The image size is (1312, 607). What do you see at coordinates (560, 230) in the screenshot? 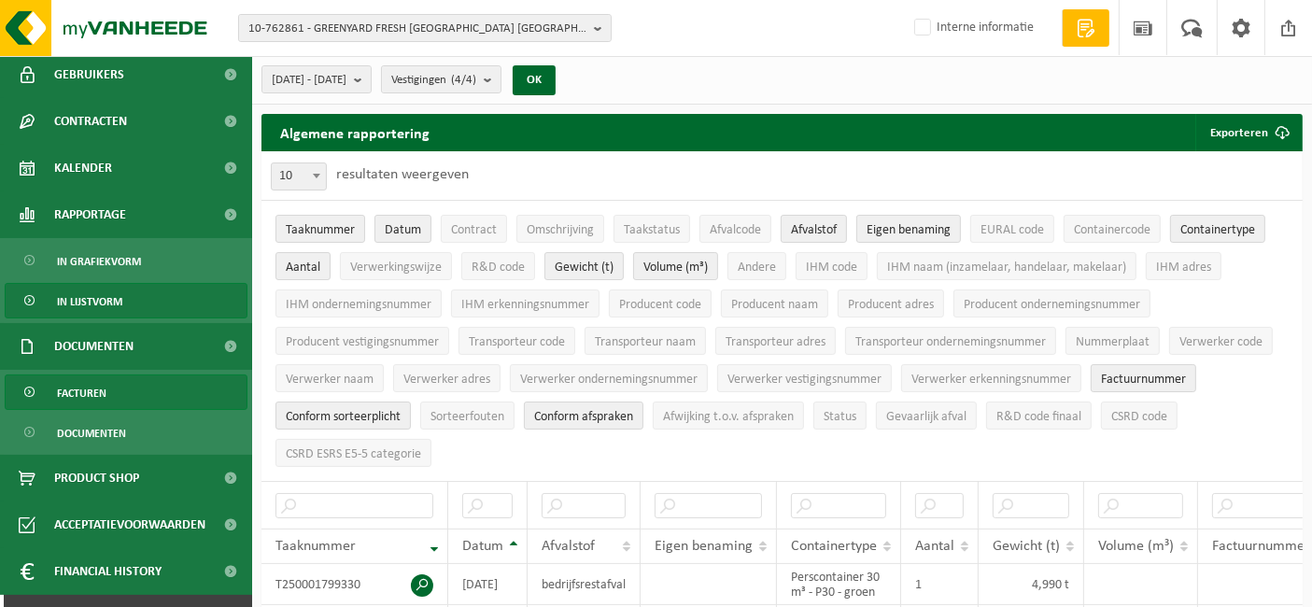
I see `span: Omschrijving` at bounding box center [560, 230].